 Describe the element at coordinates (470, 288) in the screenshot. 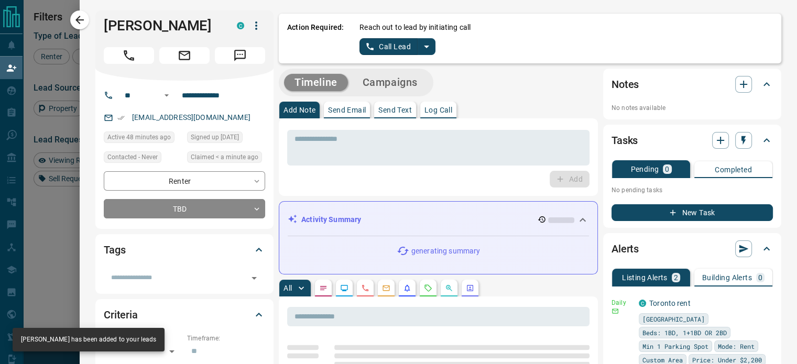

I see `svg: Agent Actions` at that location.